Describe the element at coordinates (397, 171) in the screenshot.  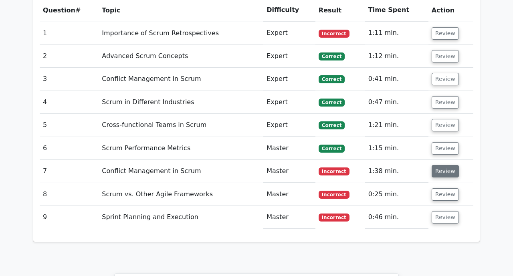
I see `td: 1:38 min.` at that location.